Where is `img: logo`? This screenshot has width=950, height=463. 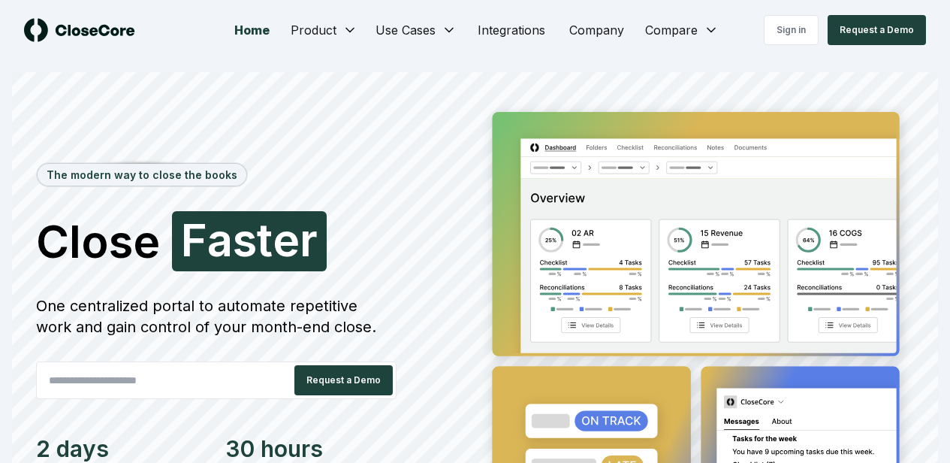 img: logo is located at coordinates (80, 30).